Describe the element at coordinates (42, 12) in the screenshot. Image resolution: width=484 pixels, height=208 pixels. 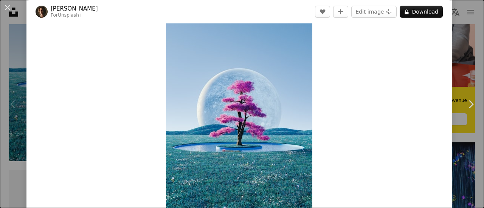
I see `a: Go to Alex Shuper's profile` at that location.